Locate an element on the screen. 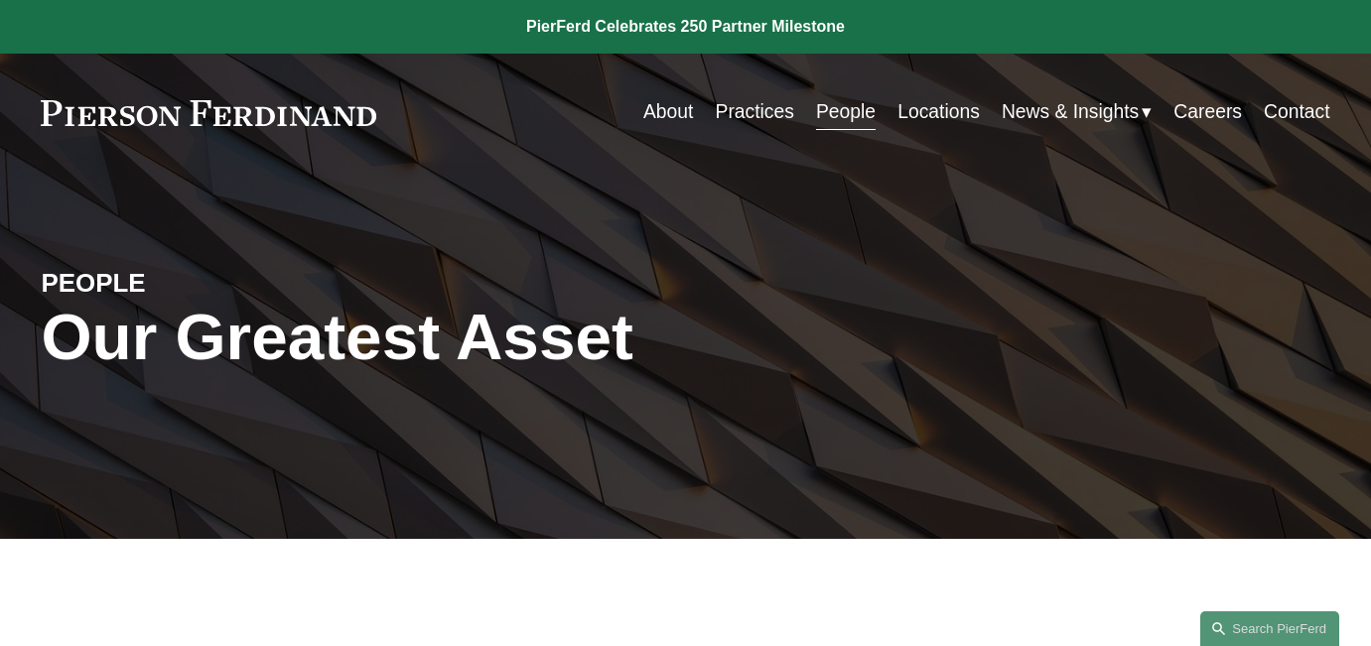  a: Locations is located at coordinates (938, 112).